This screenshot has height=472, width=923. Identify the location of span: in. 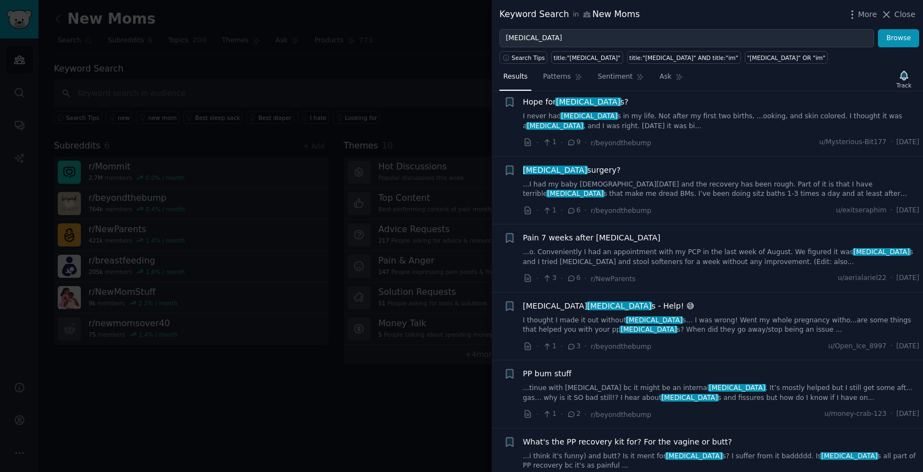
(575, 15).